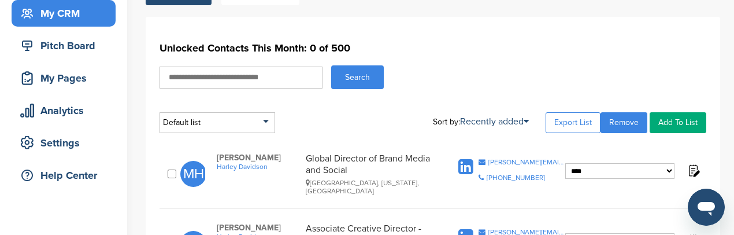  I want to click on a: Settings, so click(64, 143).